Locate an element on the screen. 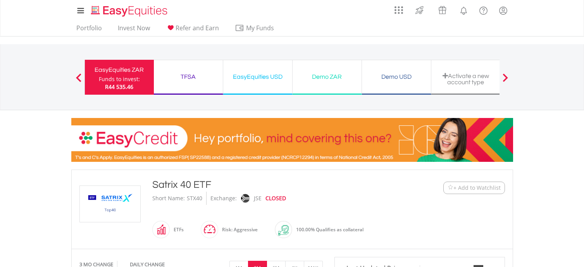 Image resolution: width=584 pixels, height=267 pixels. div: Funds to invest: is located at coordinates (119, 79).